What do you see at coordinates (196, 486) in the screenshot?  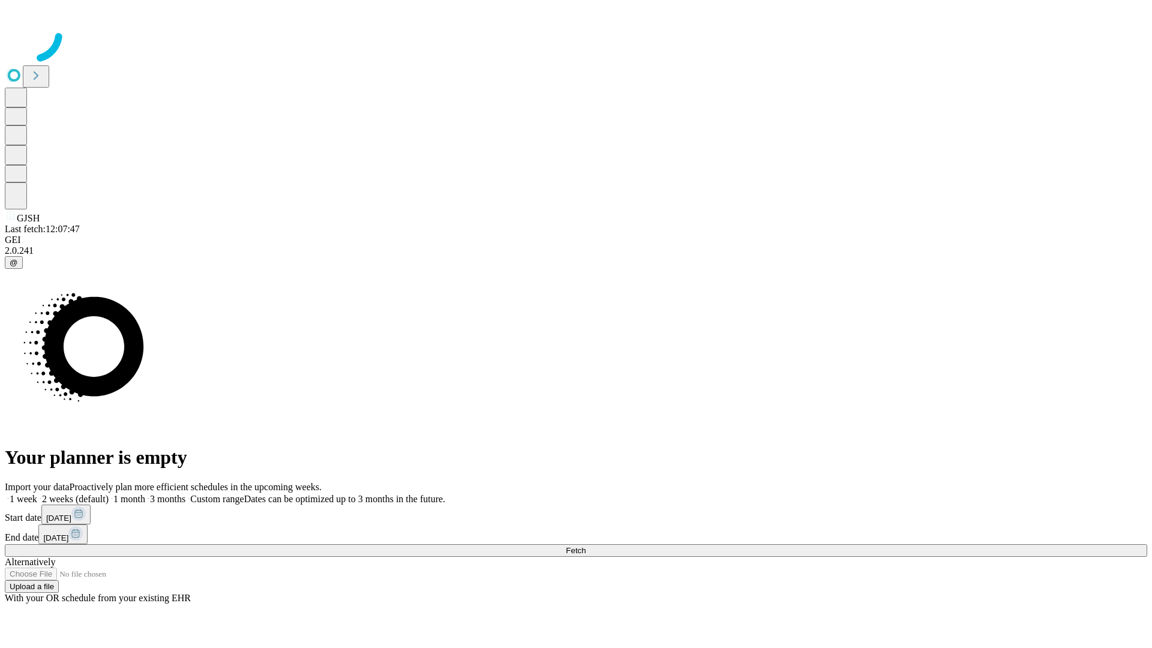 I see `span: Proactively plan more efficient schedules in the upcoming weeks.` at bounding box center [196, 486].